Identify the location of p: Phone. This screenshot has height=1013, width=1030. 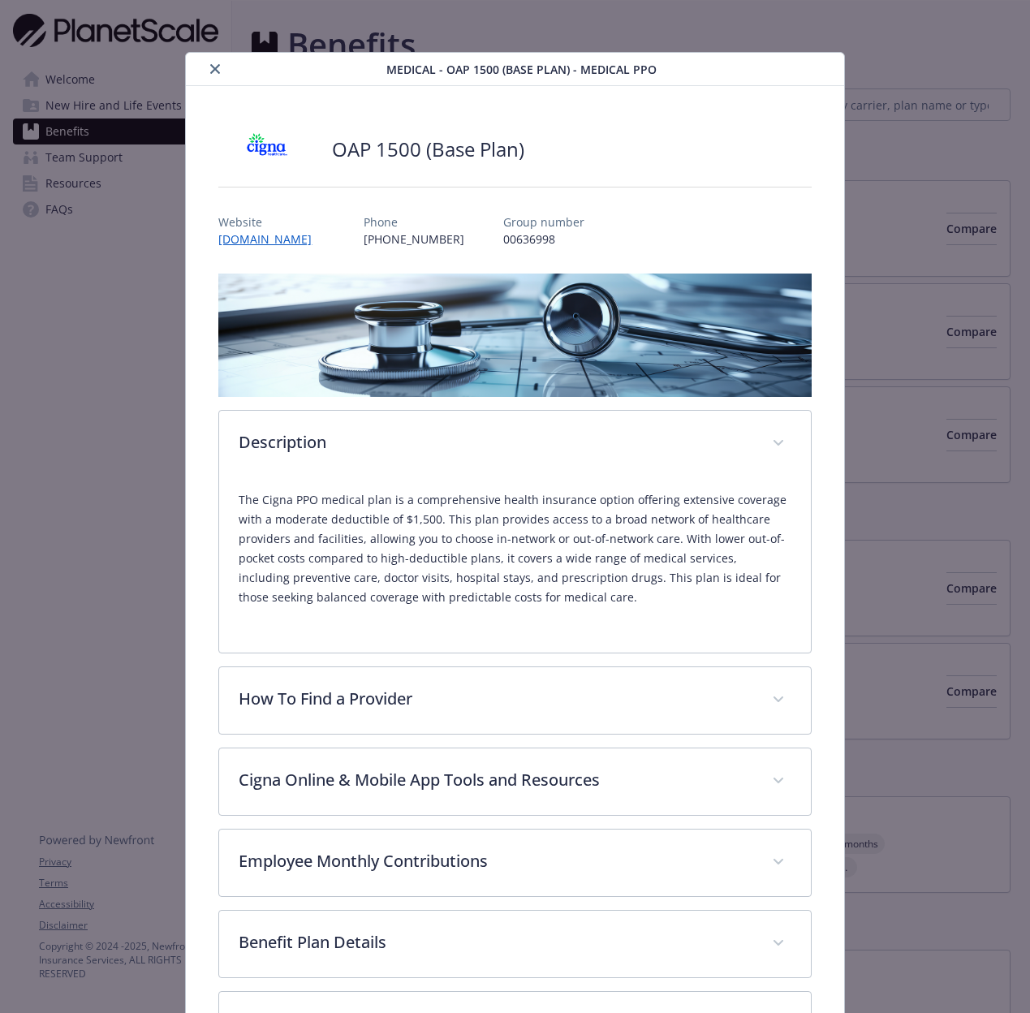
(414, 222).